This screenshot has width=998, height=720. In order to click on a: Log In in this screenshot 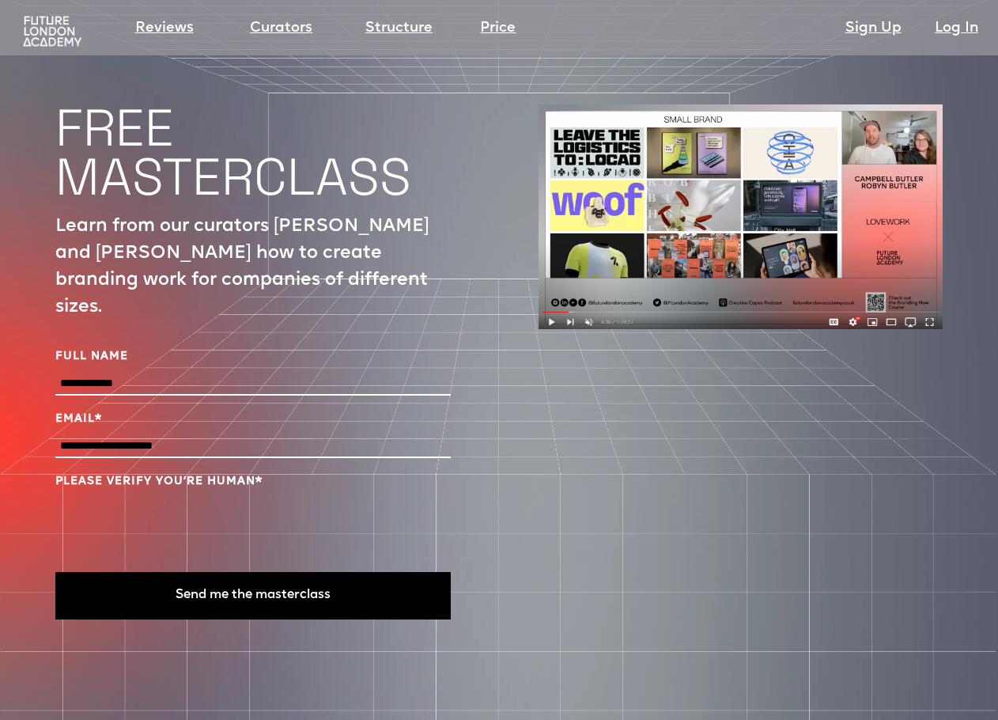, I will do `click(956, 28)`.